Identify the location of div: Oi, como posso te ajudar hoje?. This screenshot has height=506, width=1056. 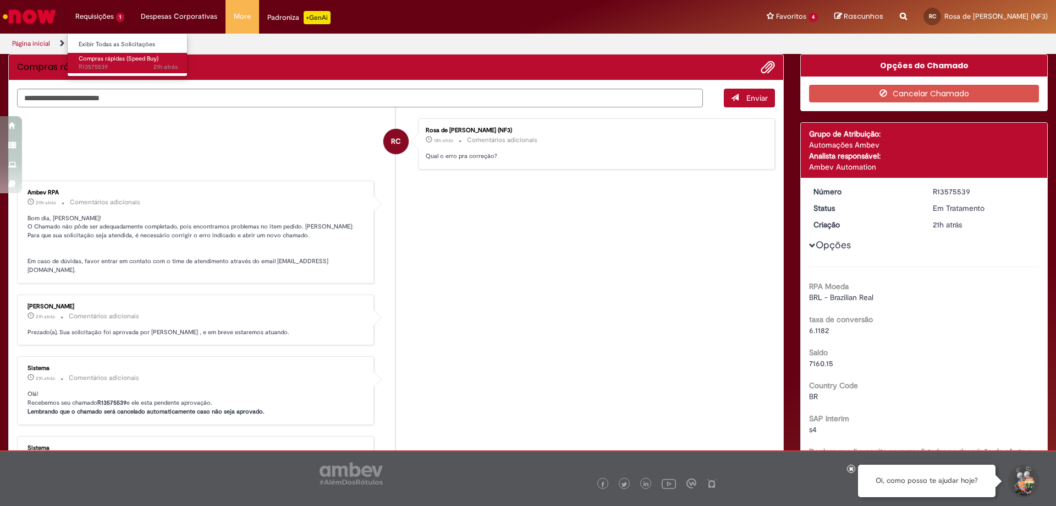
(927, 480).